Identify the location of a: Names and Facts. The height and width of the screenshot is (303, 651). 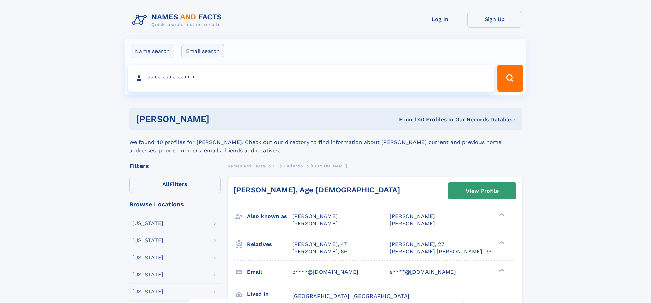
(246, 166).